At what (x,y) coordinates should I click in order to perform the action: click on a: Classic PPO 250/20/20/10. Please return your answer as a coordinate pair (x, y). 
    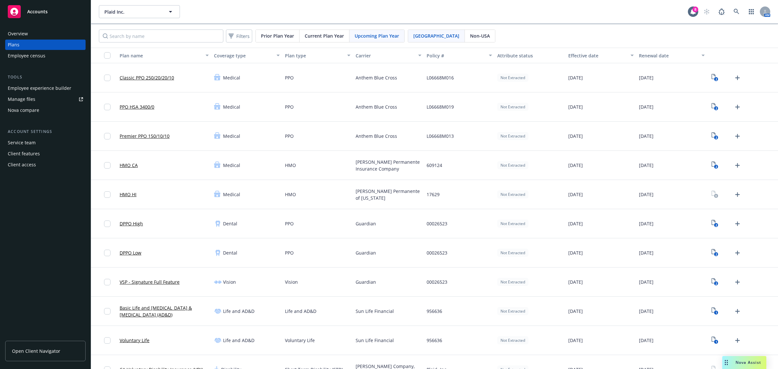
    Looking at the image, I should click on (147, 77).